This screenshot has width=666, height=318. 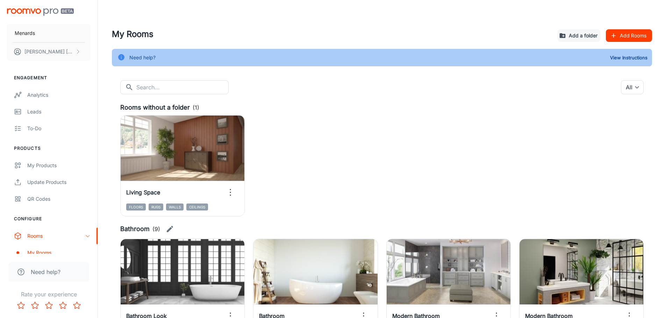 I want to click on img: Roomvo PRO Beta, so click(x=40, y=12).